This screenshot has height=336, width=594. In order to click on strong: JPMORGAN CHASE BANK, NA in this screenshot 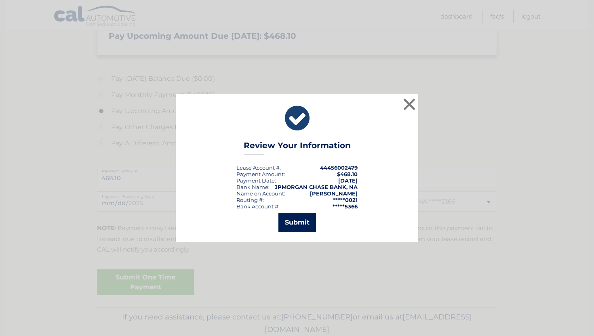, I will do `click(316, 187)`.